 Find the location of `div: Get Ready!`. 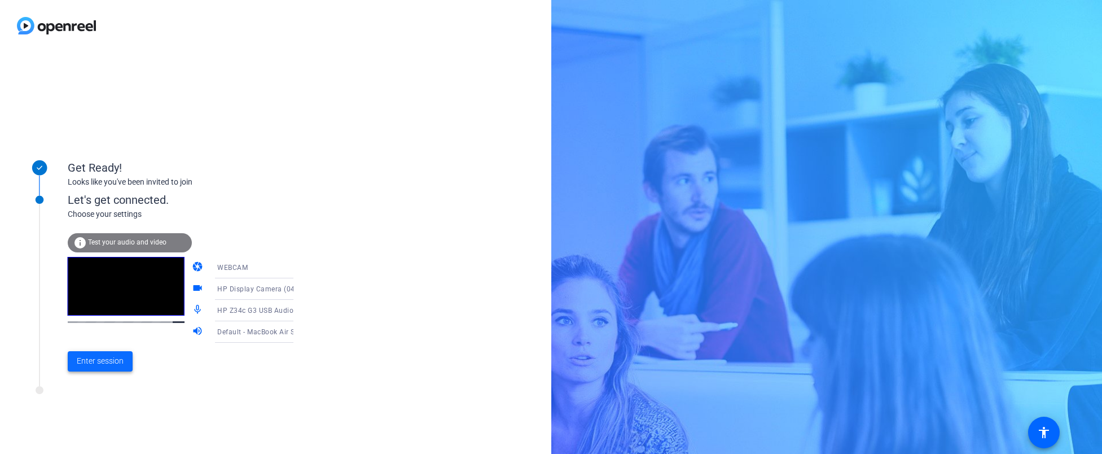

div: Get Ready! is located at coordinates (181, 168).